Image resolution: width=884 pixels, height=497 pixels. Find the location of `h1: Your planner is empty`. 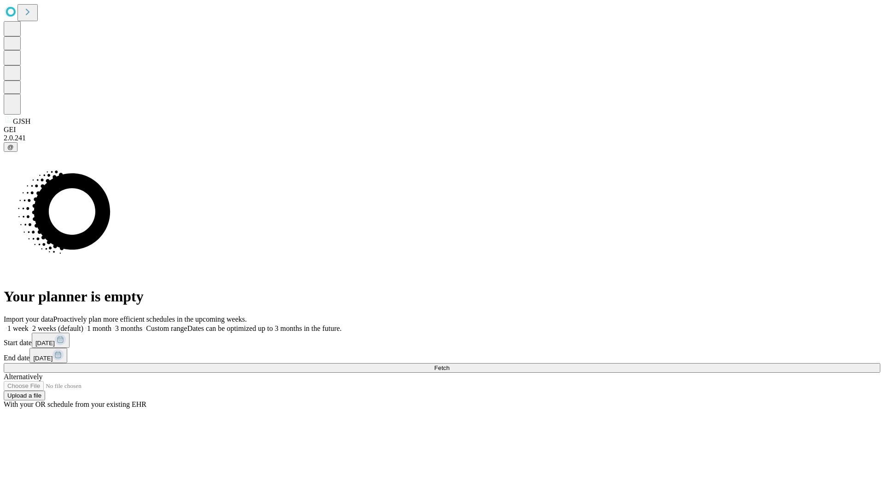

h1: Your planner is empty is located at coordinates (442, 296).